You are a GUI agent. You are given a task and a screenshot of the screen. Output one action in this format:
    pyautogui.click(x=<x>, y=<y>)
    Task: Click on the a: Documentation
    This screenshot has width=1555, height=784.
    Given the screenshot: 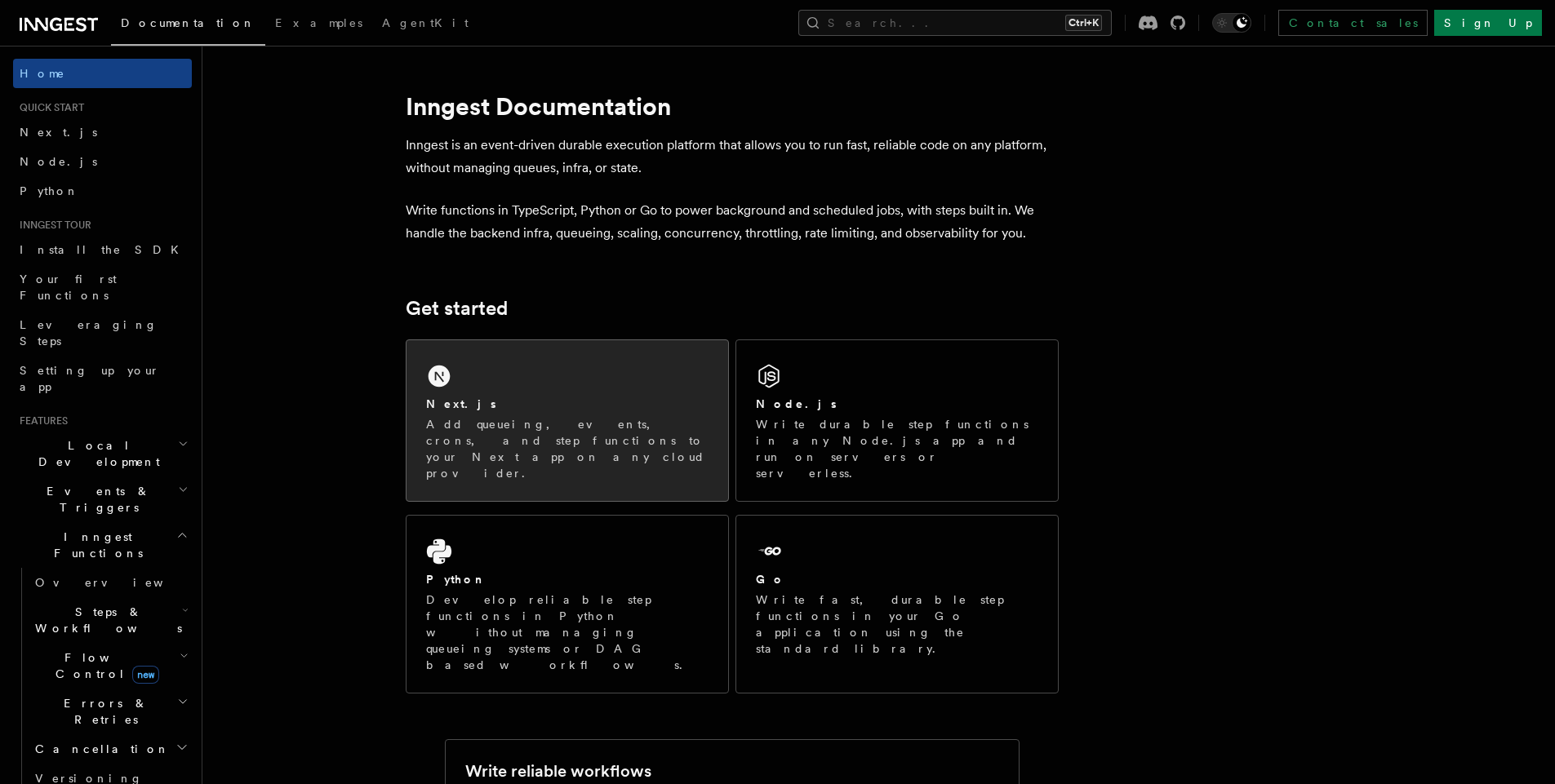 What is the action you would take?
    pyautogui.click(x=187, y=26)
    